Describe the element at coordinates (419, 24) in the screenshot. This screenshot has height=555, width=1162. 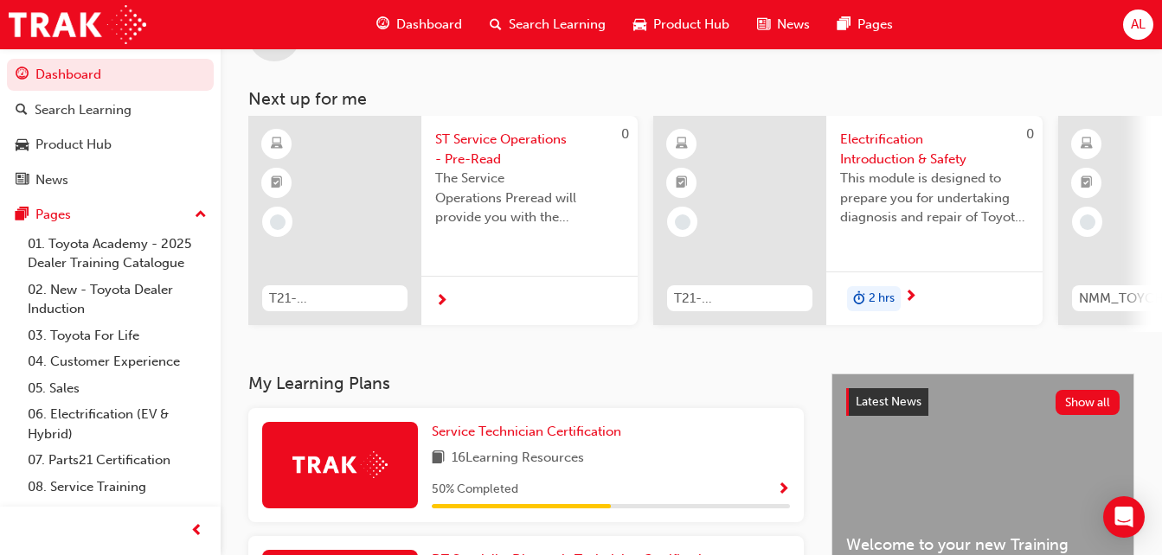
I see `a: guage-iconDashboard` at that location.